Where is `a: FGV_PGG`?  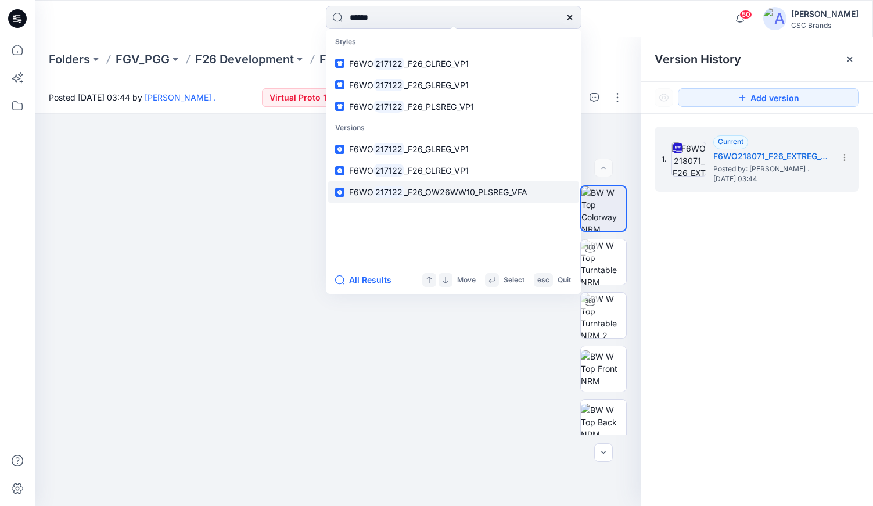 a: FGV_PGG is located at coordinates (142, 59).